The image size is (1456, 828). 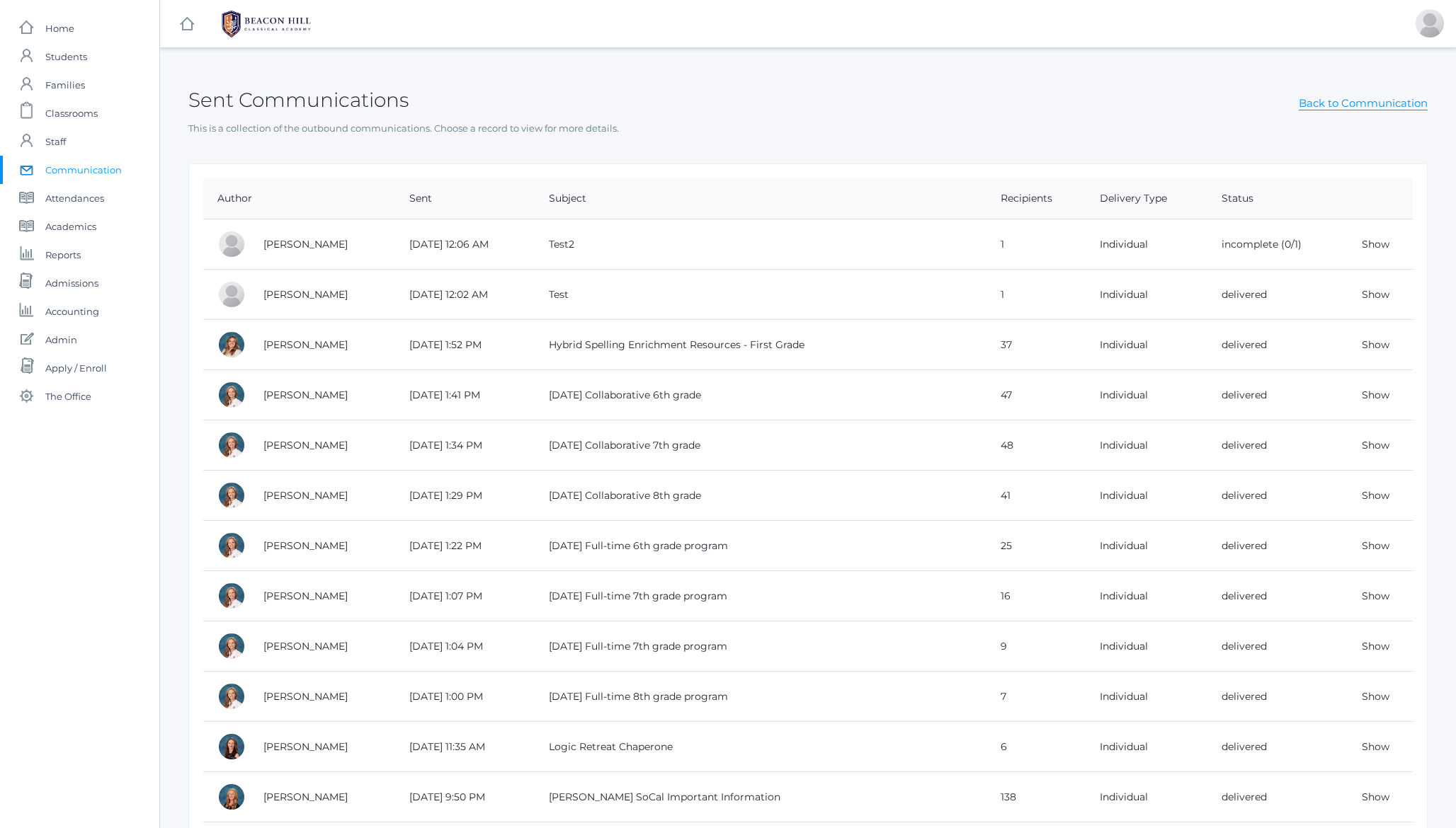 I want to click on th: Author, so click(x=299, y=199).